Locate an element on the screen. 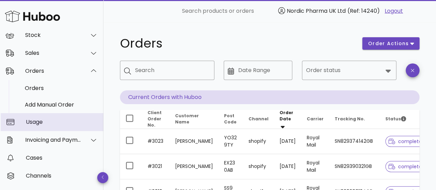  th: Order Date: Sorted descending. Activate to remove sorting. is located at coordinates (287, 119).